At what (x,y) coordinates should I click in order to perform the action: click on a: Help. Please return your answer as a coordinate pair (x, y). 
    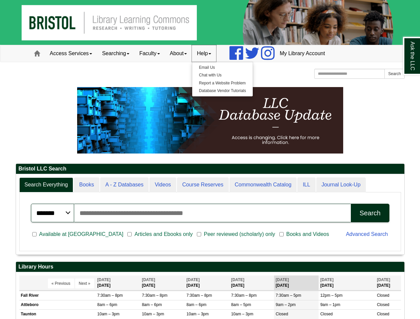
    Looking at the image, I should click on (204, 54).